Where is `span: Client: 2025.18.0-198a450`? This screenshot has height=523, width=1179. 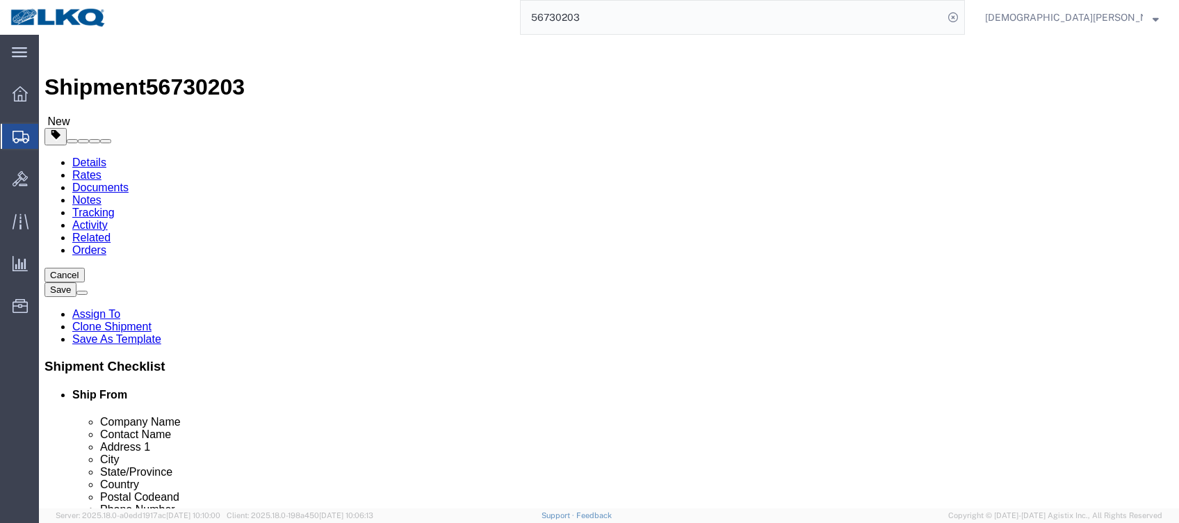 span: Client: 2025.18.0-198a450 is located at coordinates (300, 515).